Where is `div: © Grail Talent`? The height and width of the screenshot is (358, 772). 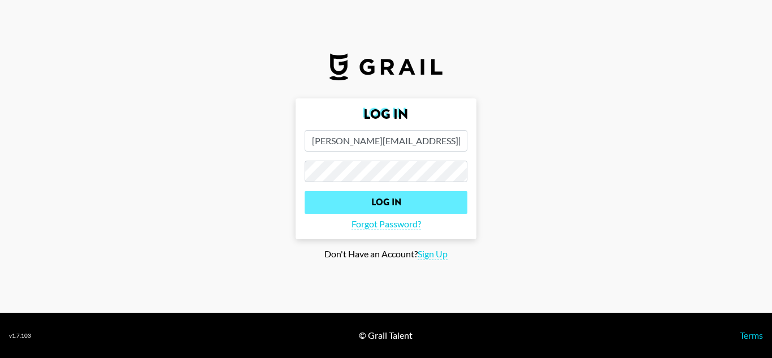 div: © Grail Talent is located at coordinates (386, 335).